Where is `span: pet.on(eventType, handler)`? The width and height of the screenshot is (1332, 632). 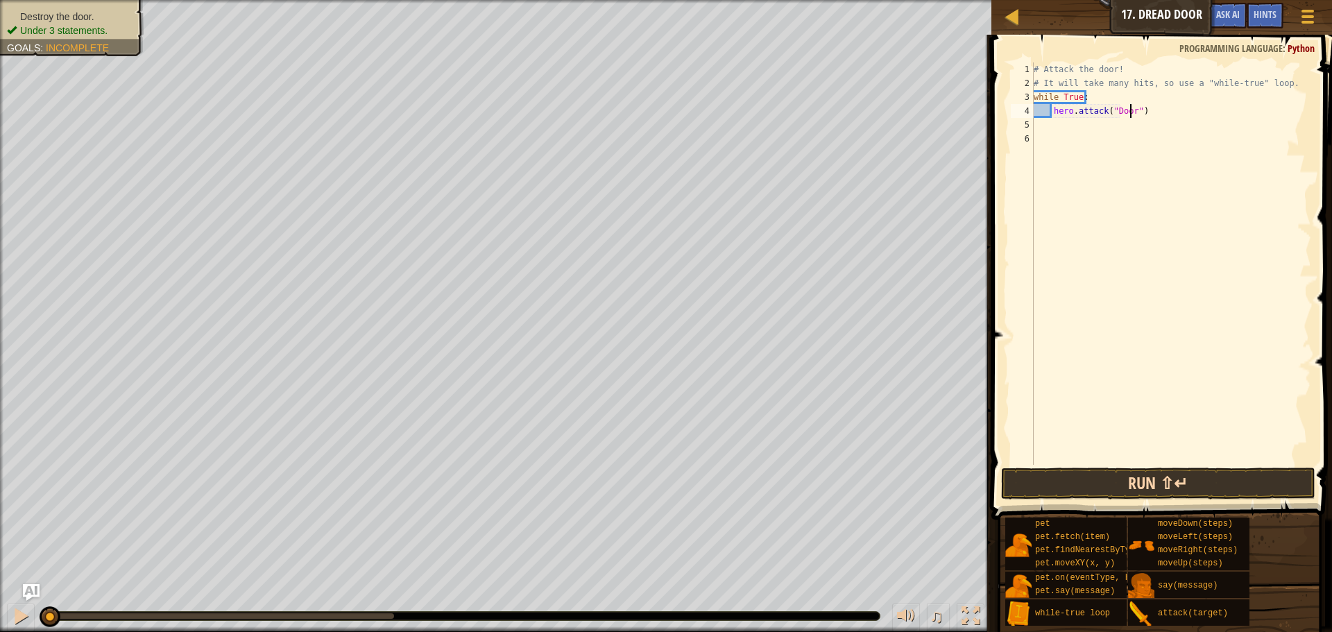
span: pet.on(eventType, handler) is located at coordinates (1099, 578).